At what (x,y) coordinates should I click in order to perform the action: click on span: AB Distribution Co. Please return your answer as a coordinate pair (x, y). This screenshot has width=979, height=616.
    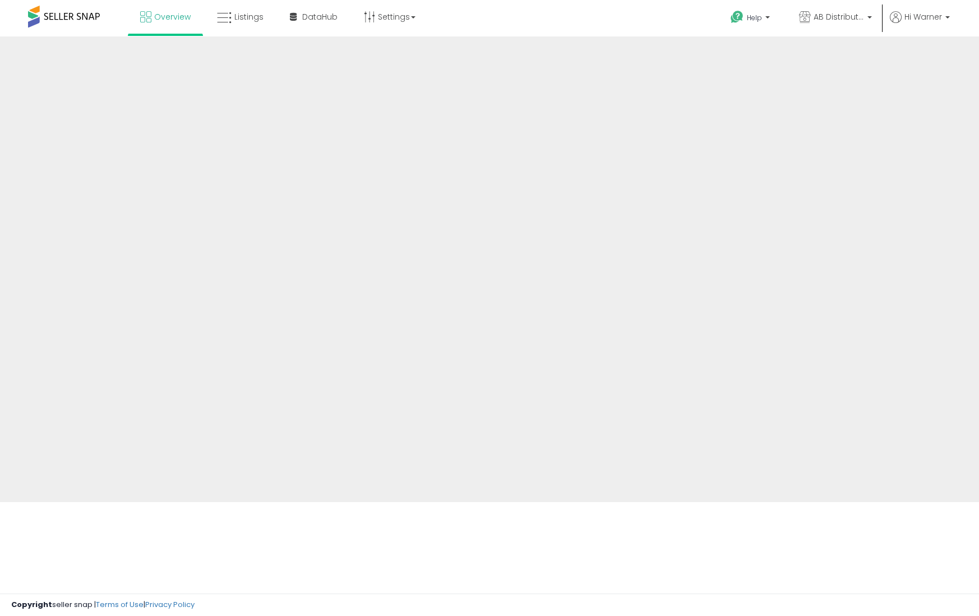
    Looking at the image, I should click on (839, 17).